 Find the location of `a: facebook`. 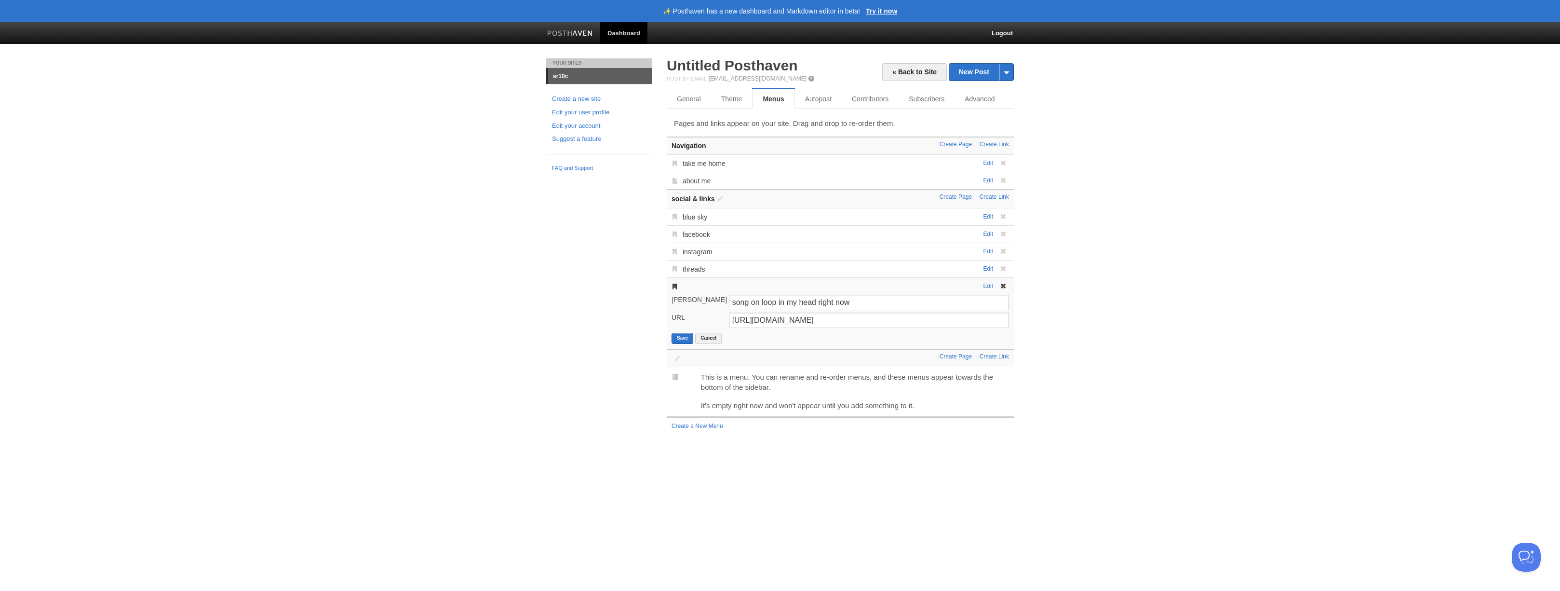

a: facebook is located at coordinates (696, 234).